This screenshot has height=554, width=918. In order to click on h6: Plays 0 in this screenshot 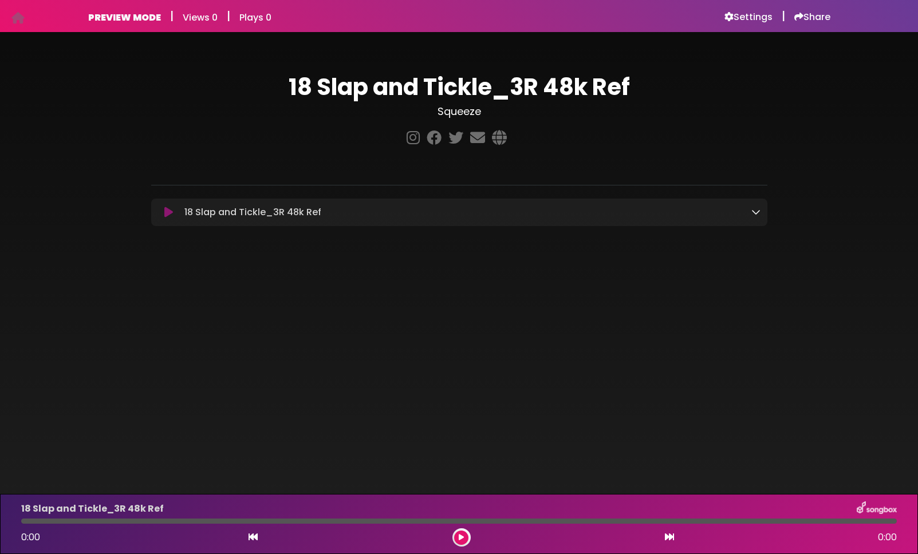, I will do `click(255, 17)`.